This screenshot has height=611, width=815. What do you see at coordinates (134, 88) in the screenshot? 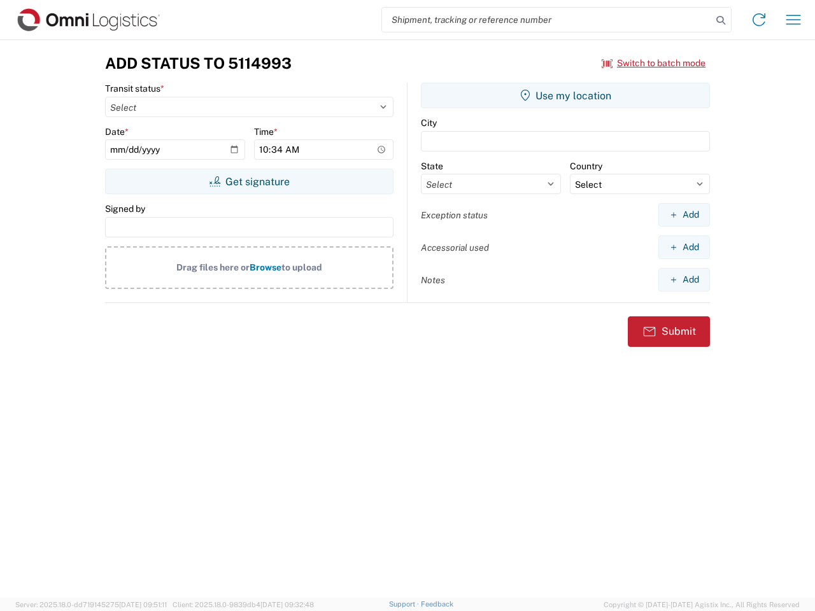
I see `label: Transit status` at bounding box center [134, 88].